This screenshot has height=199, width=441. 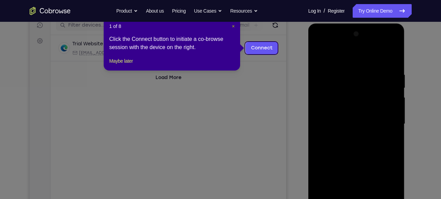 I want to click on label: demo_id, so click(x=146, y=26).